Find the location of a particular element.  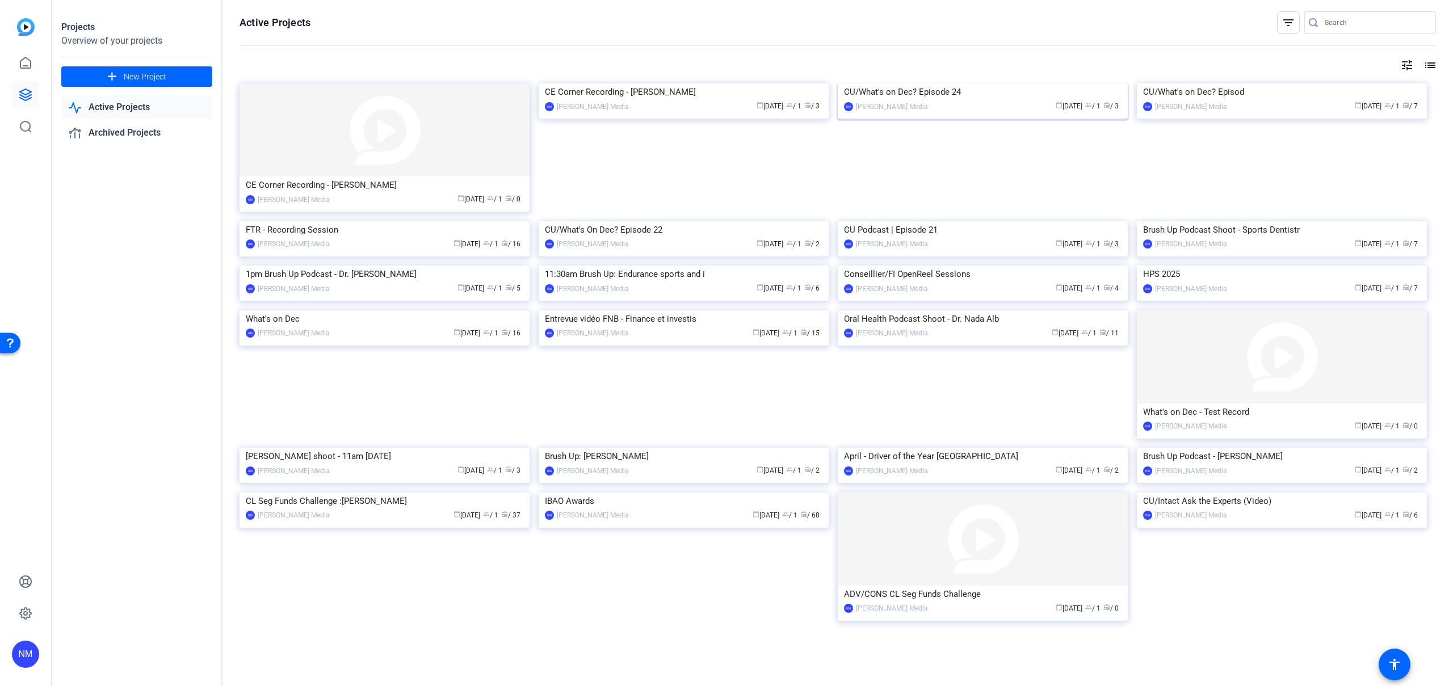

div: CU/Intact Ask the Experts (Video) is located at coordinates (1281, 501).